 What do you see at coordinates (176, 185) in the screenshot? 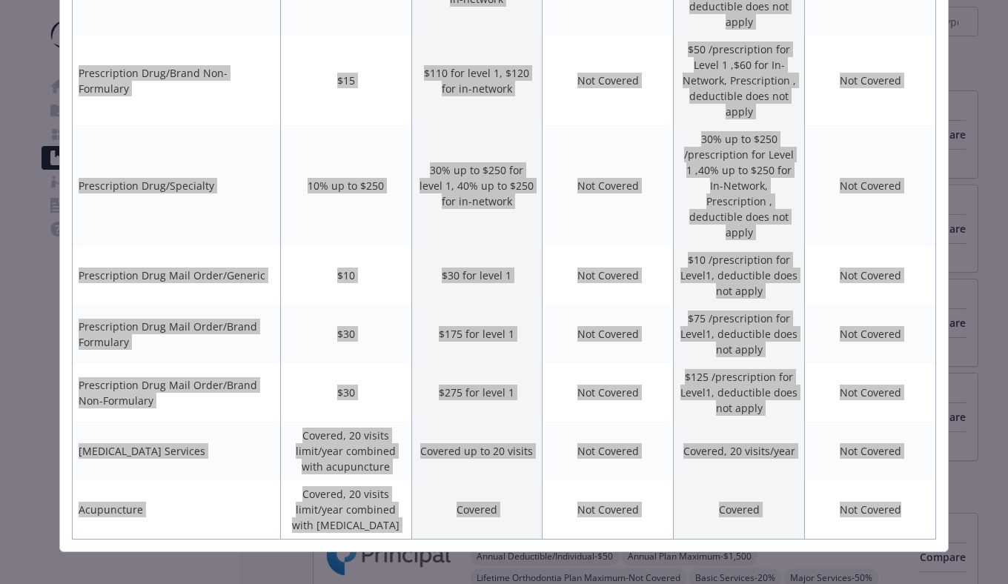
I see `td: Prescription Drug/Specialty` at bounding box center [176, 185].